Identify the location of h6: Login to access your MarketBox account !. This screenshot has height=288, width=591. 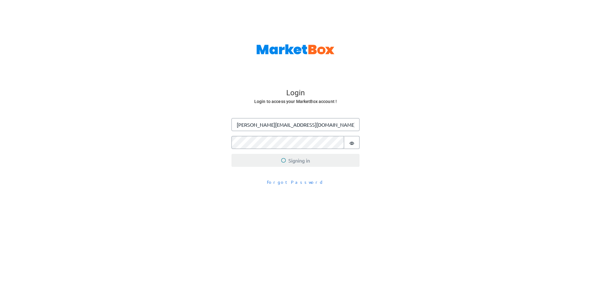
(296, 101).